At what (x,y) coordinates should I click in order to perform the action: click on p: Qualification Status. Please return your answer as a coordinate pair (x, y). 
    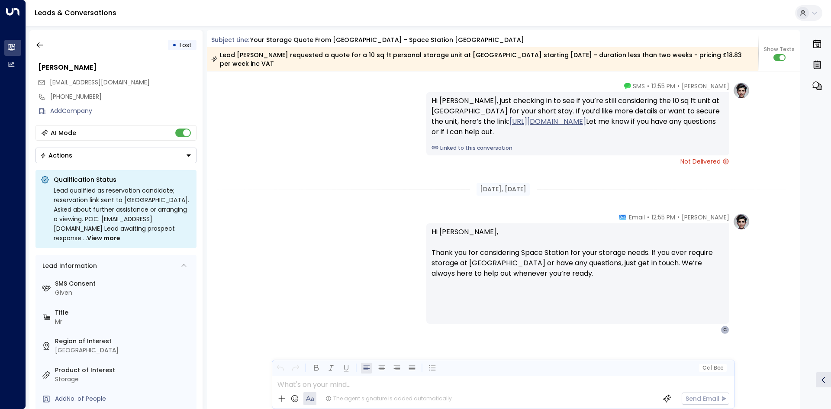
    Looking at the image, I should click on (122, 180).